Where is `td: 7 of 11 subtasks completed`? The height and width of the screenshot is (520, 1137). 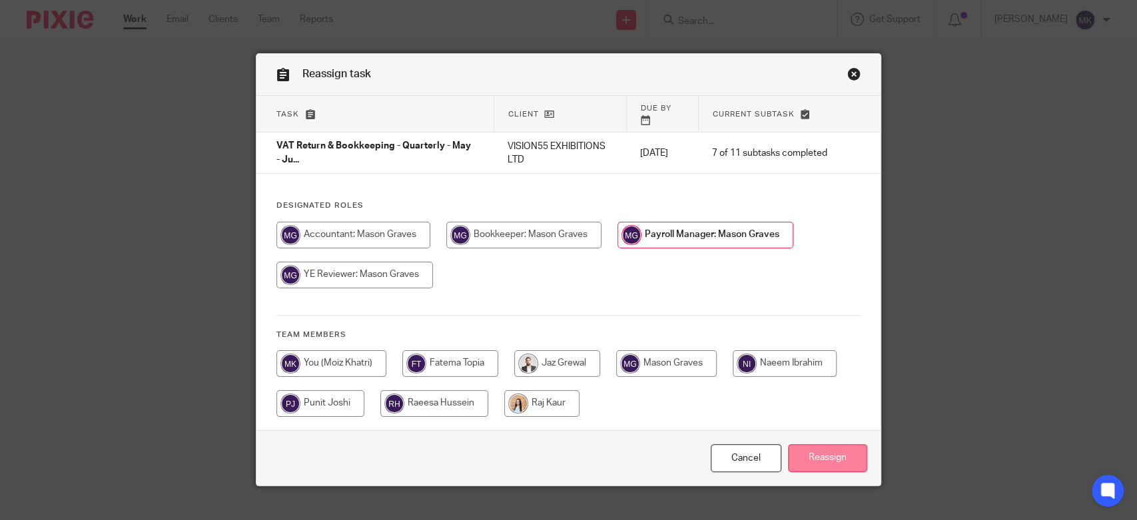 td: 7 of 11 subtasks completed is located at coordinates (769, 153).